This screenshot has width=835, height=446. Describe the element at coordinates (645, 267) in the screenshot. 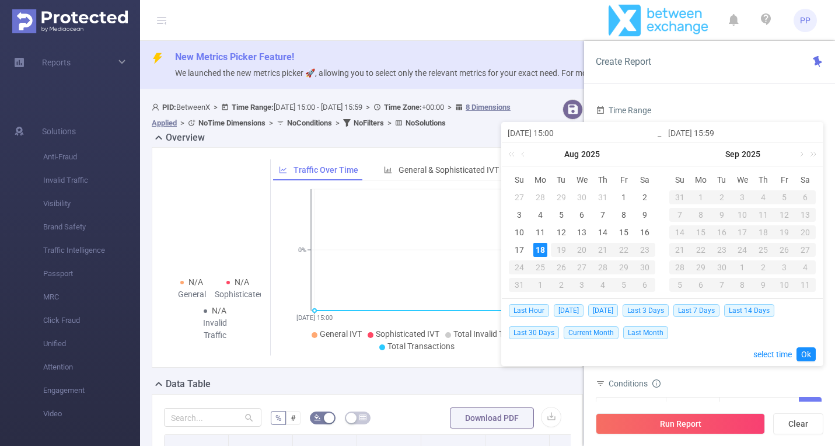

I see `td: August 30, 2025` at that location.